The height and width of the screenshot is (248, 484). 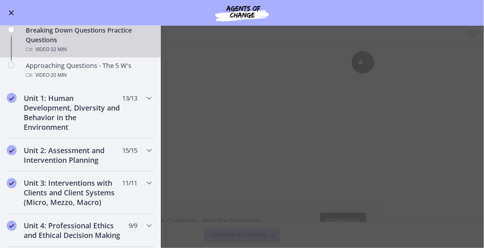 I want to click on span: 15 / 15, so click(x=129, y=150).